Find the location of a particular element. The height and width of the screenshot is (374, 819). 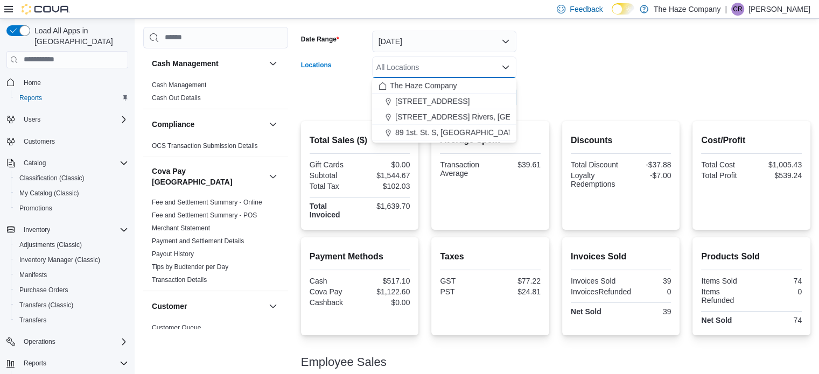

div: $1,544.67 is located at coordinates (386, 176).